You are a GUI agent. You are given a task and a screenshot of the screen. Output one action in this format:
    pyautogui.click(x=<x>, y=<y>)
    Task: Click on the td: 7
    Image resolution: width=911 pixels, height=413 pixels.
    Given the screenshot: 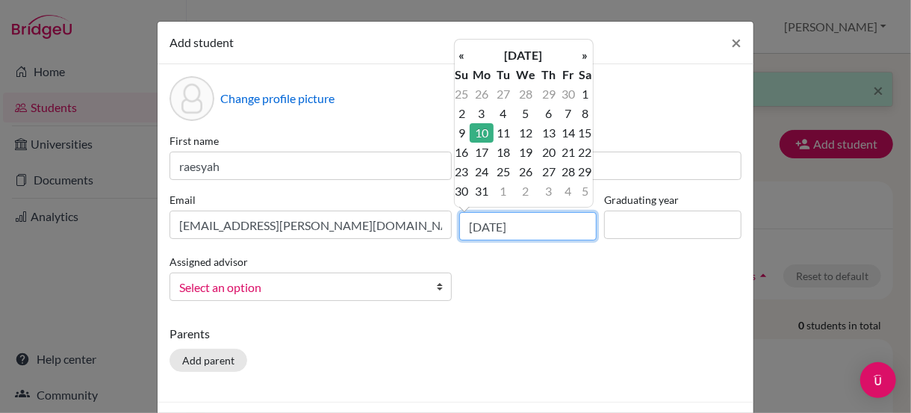 What is the action you would take?
    pyautogui.click(x=568, y=114)
    